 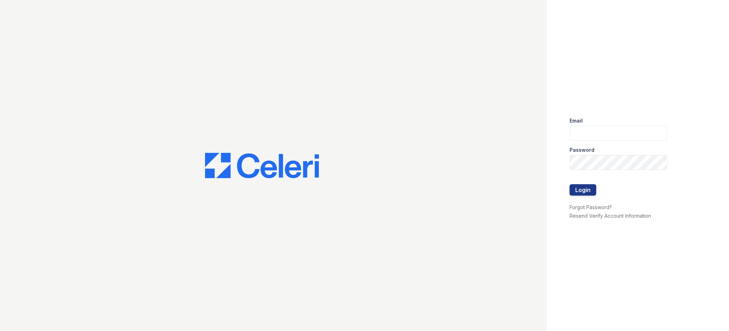 What do you see at coordinates (576, 121) in the screenshot?
I see `label: Email` at bounding box center [576, 121].